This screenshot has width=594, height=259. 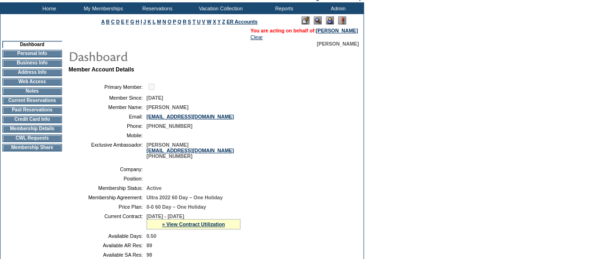 I want to click on td: Available Days:, so click(x=107, y=236).